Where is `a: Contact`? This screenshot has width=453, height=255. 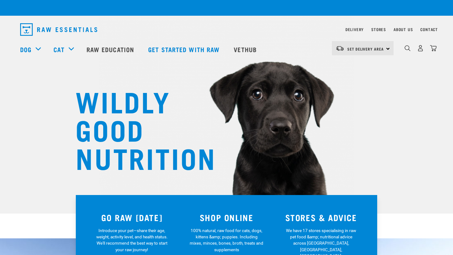 a: Contact is located at coordinates (429, 29).